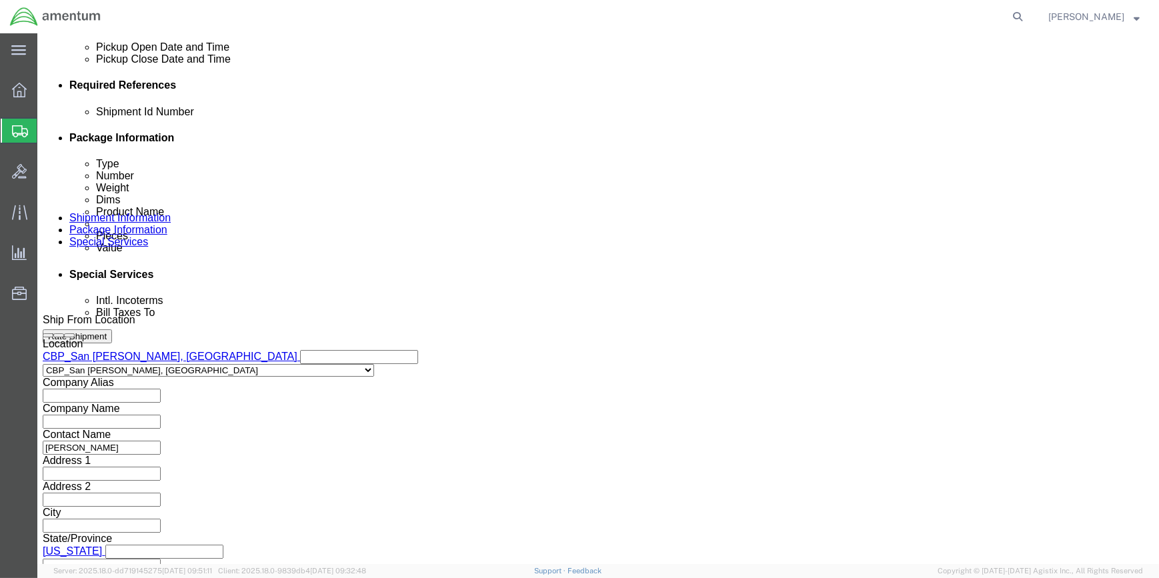 The image size is (1159, 578). I want to click on span: Client: 2025.18.0-9839db4, so click(292, 571).